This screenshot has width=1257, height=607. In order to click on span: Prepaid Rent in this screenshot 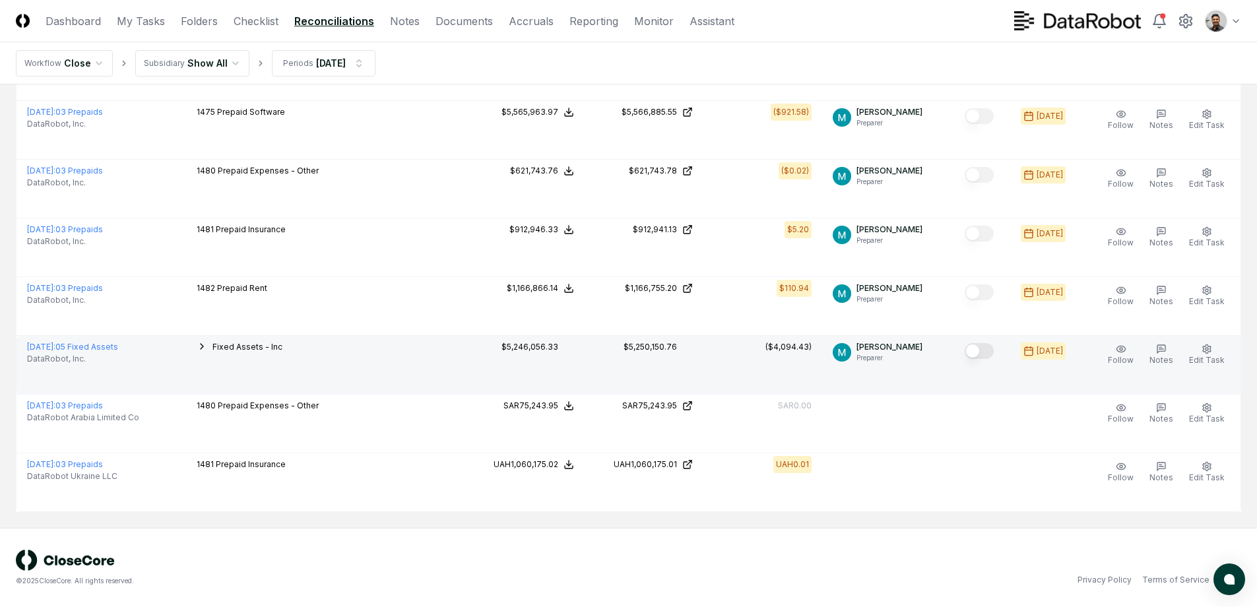, I will do `click(242, 288)`.